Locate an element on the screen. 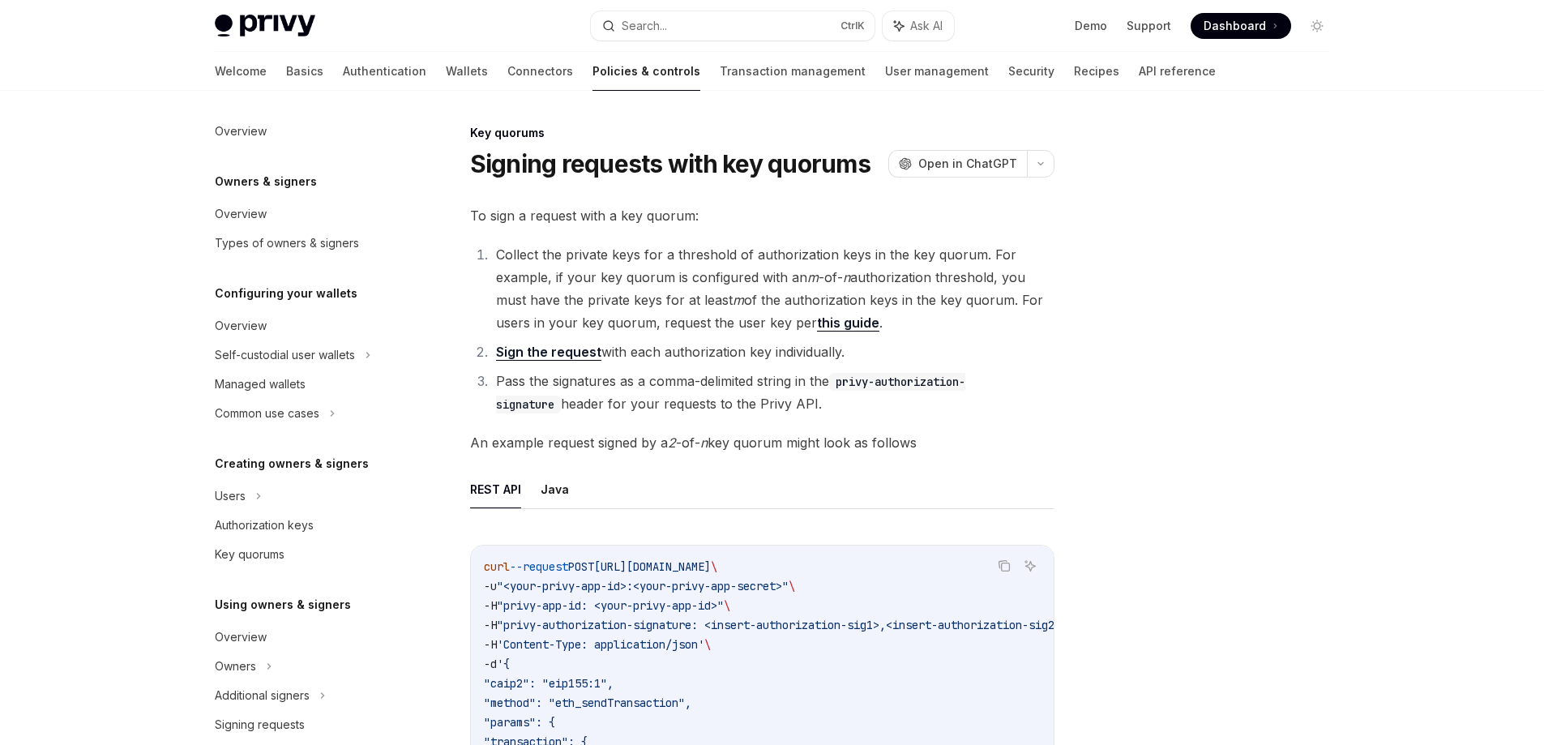  span: "method": "eth_sendTransaction", is located at coordinates (587, 702).